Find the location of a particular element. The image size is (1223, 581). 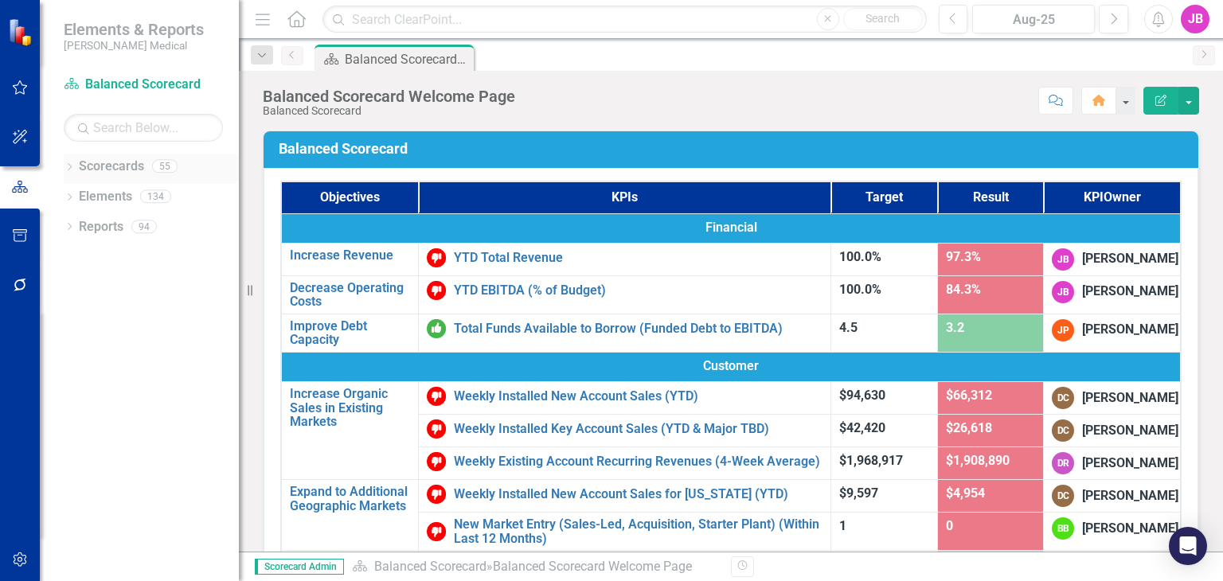

a: Total Funds Available to Borrow (Funded Debt to EBITDA) is located at coordinates (638, 329).